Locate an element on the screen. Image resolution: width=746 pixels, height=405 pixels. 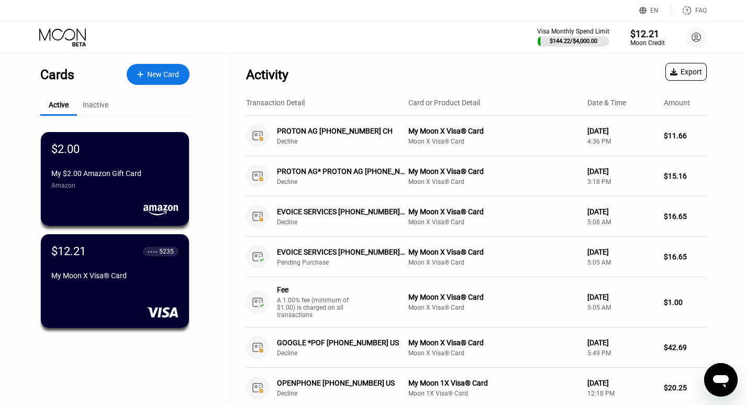
div: $144.22 / $4,000.00 is located at coordinates (574, 41).